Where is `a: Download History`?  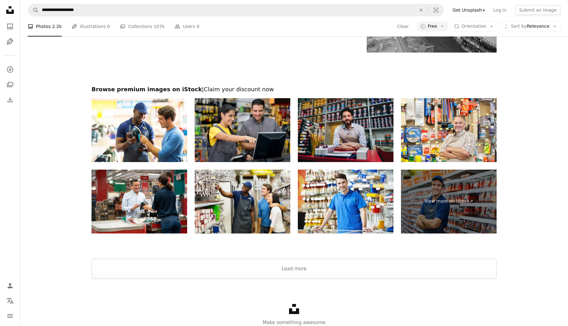
a: Download History is located at coordinates (10, 100).